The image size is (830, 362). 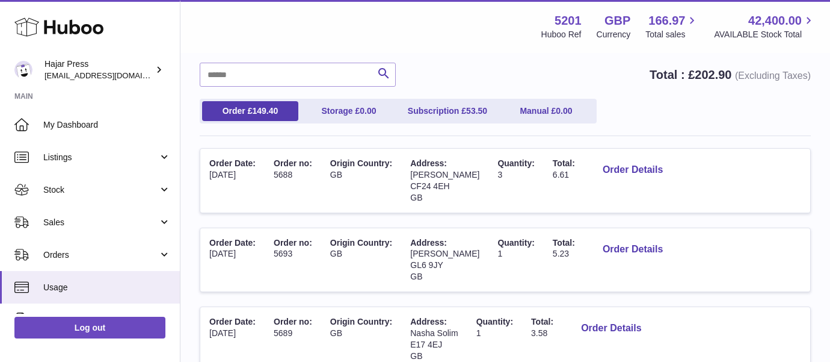 I want to click on span: GL6 9JY, so click(x=427, y=265).